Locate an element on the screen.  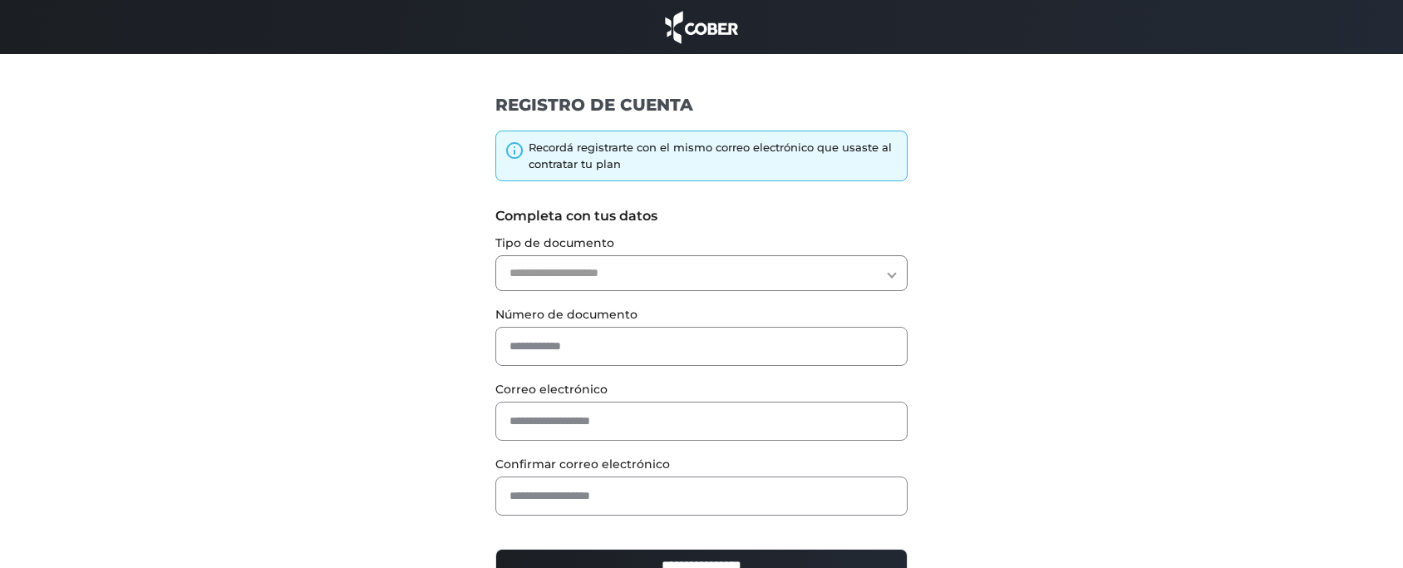
label: Confirmar correo electrónico is located at coordinates (701, 464).